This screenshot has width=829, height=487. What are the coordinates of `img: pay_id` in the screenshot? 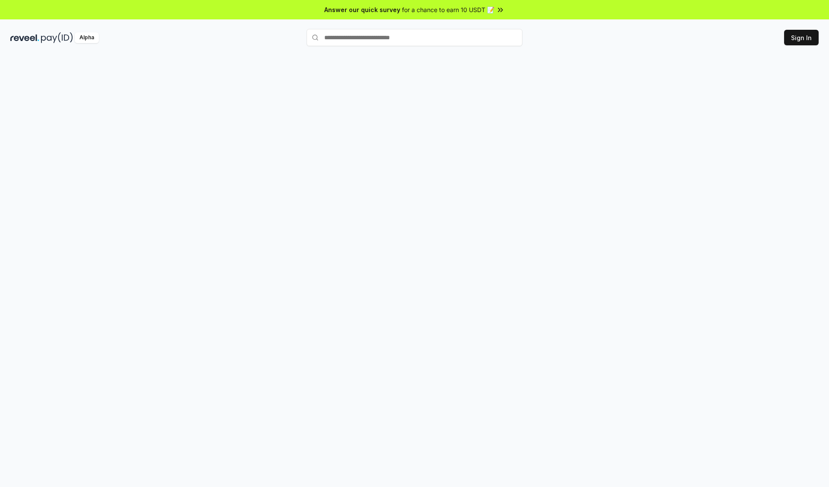 It's located at (57, 38).